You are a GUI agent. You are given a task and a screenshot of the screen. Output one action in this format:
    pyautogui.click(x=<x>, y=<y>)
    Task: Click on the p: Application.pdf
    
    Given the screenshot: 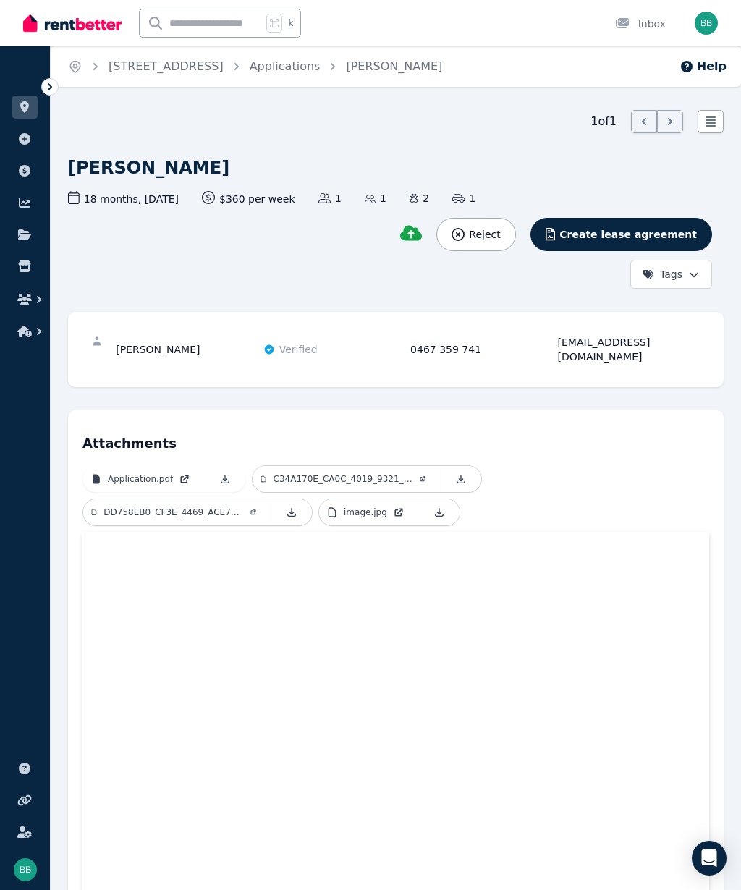 What is the action you would take?
    pyautogui.click(x=140, y=479)
    